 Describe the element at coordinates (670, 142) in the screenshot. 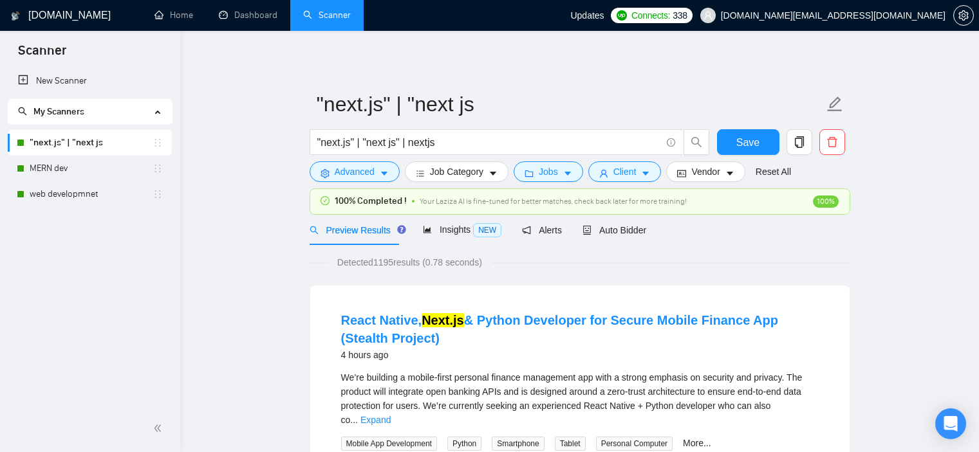

I see `span: info-circle` at that location.